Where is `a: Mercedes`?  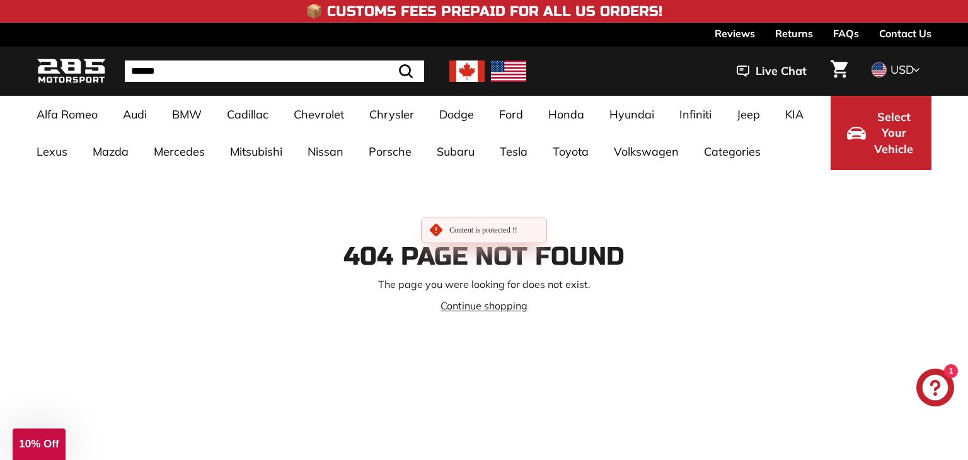
a: Mercedes is located at coordinates (179, 151).